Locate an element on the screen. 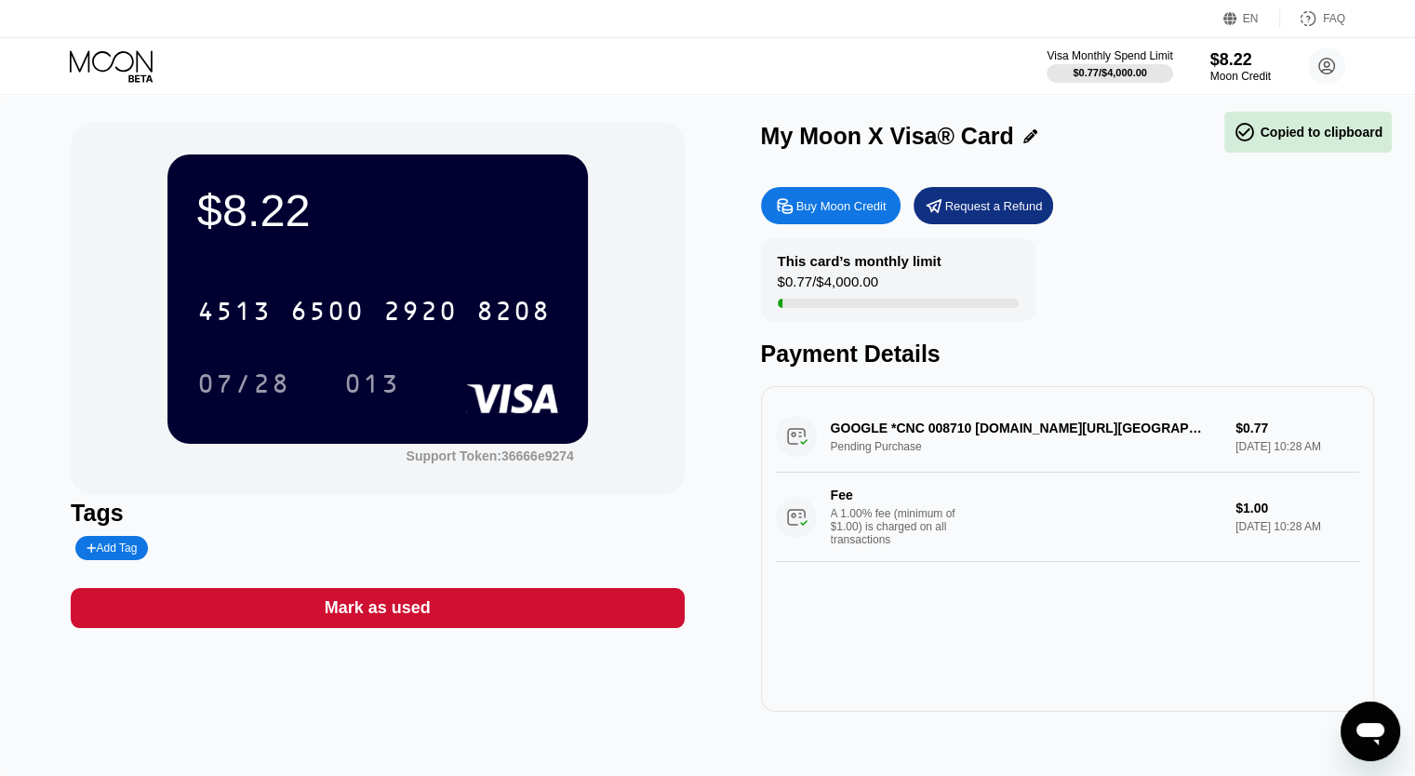 This screenshot has height=776, width=1415. div: 4513 is located at coordinates (234, 314).